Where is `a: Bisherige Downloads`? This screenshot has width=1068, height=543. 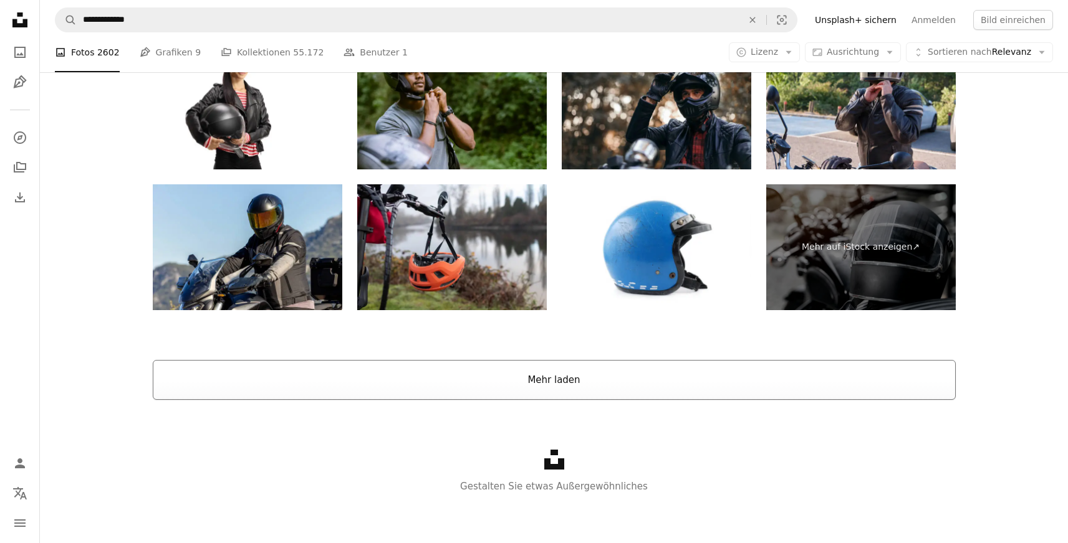 a: Bisherige Downloads is located at coordinates (20, 198).